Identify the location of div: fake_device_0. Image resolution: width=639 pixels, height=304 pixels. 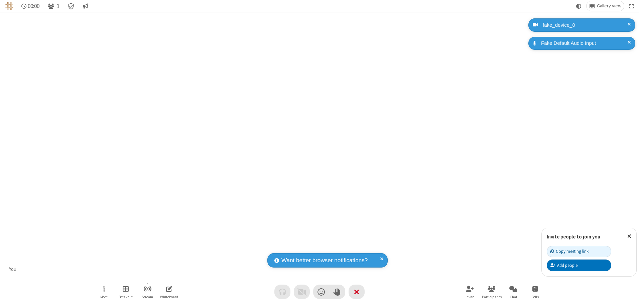
(585, 25).